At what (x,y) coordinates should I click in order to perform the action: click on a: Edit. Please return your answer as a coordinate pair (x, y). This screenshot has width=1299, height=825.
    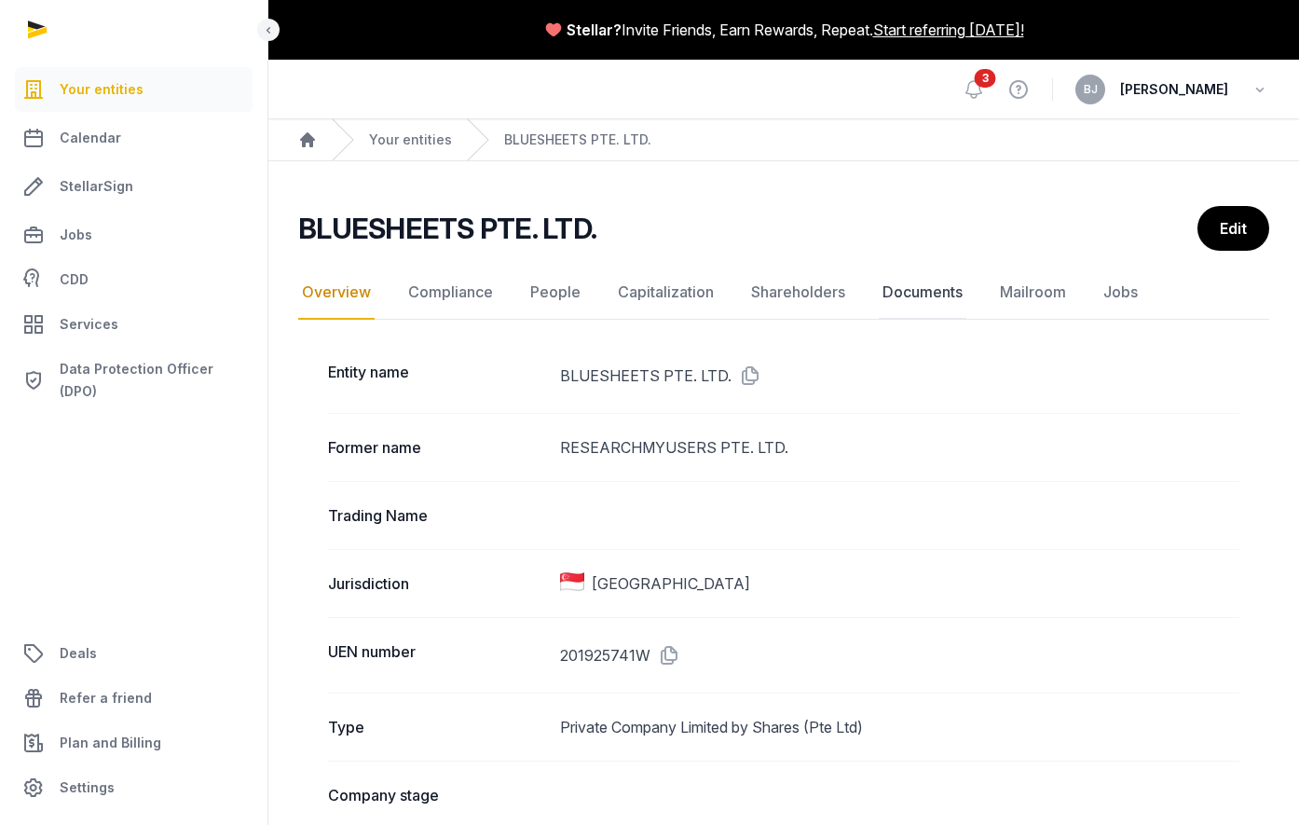
    Looking at the image, I should click on (1233, 228).